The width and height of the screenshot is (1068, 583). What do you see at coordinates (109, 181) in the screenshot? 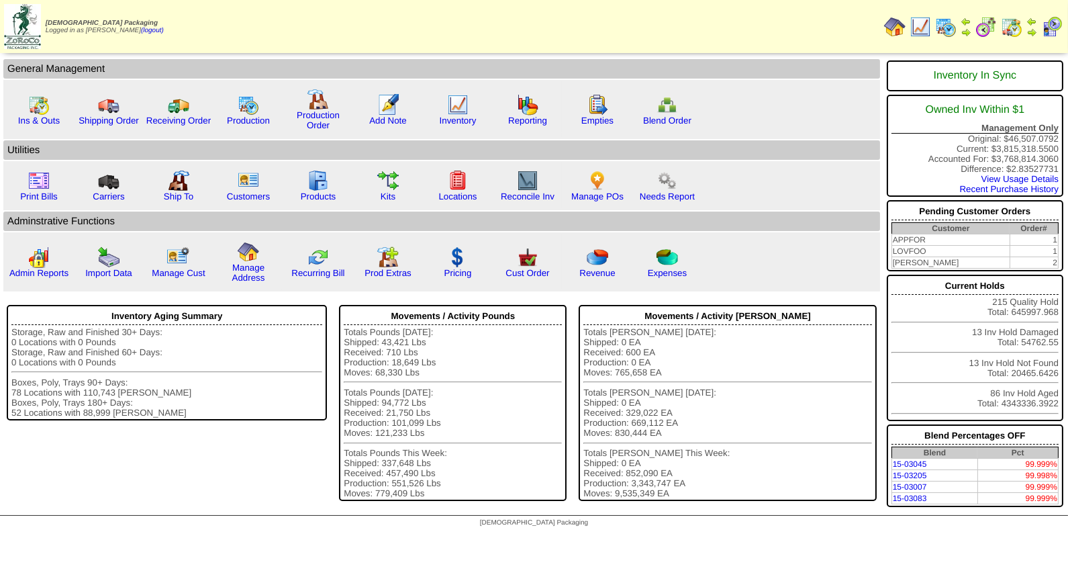
I see `img: truck3.gif` at bounding box center [109, 181].